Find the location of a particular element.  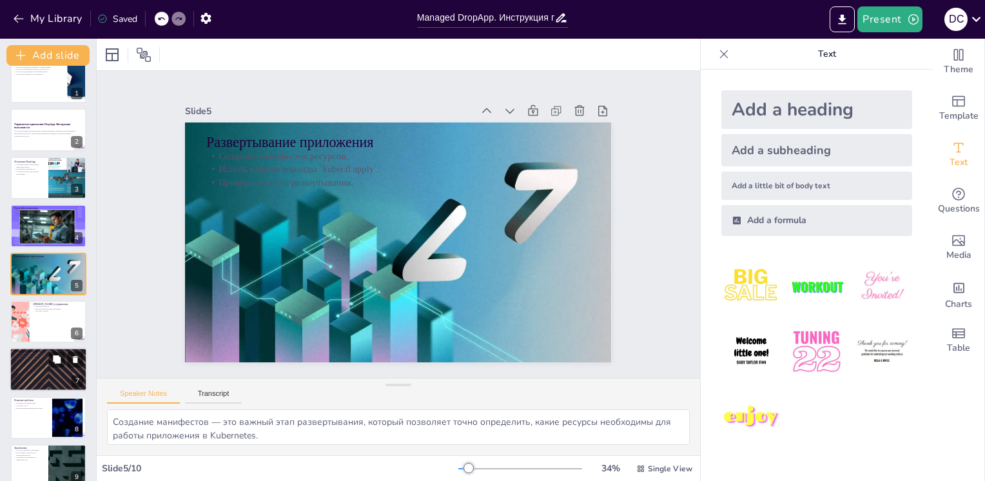

button: Speaker Notes is located at coordinates (143, 396).